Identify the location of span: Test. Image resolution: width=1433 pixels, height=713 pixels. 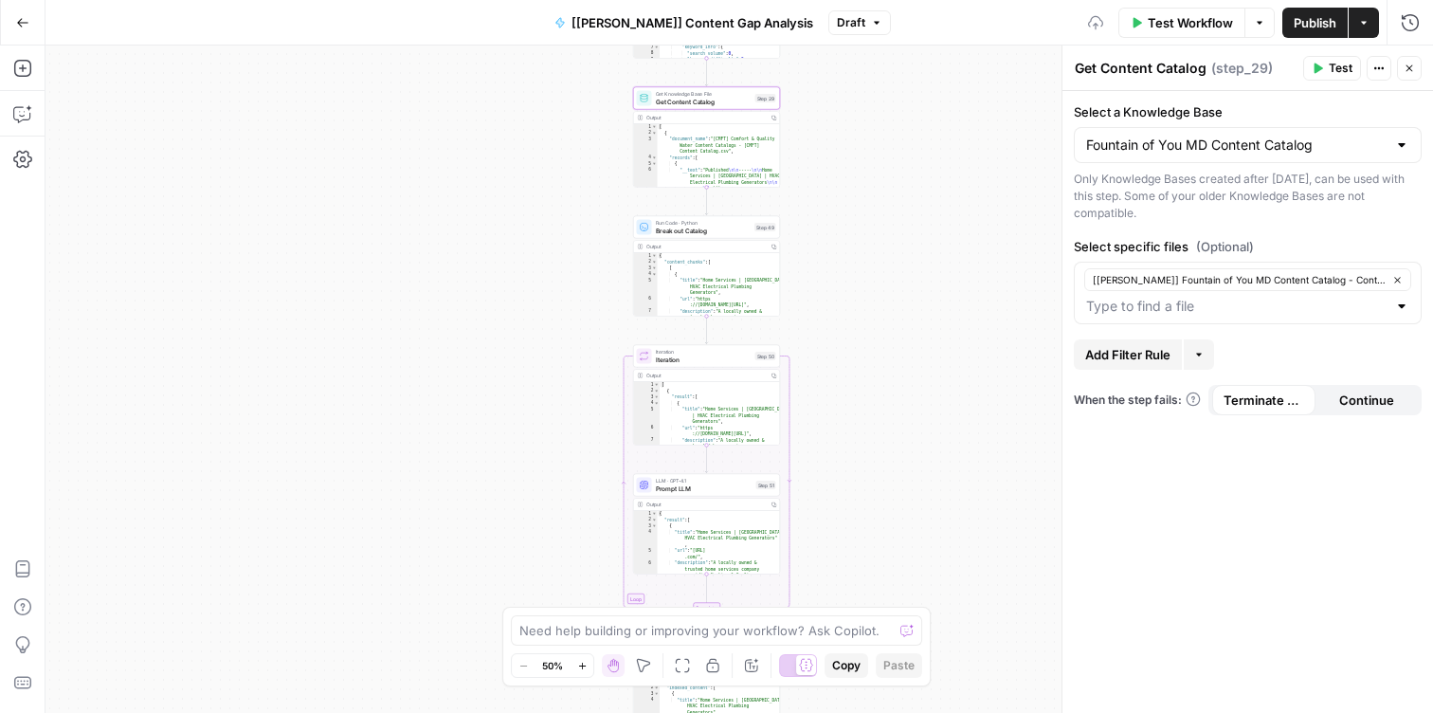
(1340, 68).